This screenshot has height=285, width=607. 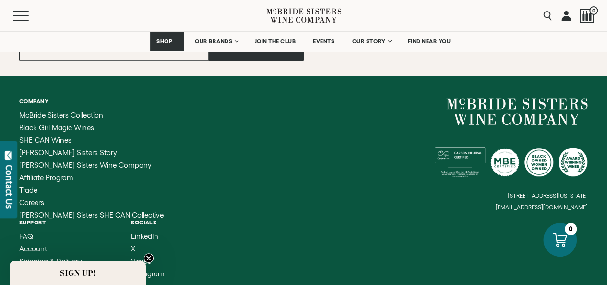 What do you see at coordinates (144, 236) in the screenshot?
I see `span: LinkedIn` at bounding box center [144, 236].